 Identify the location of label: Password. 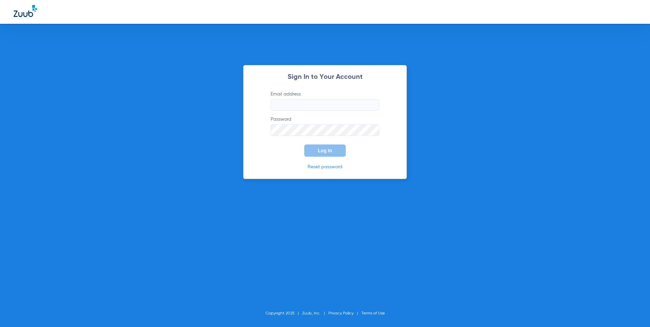
(325, 126).